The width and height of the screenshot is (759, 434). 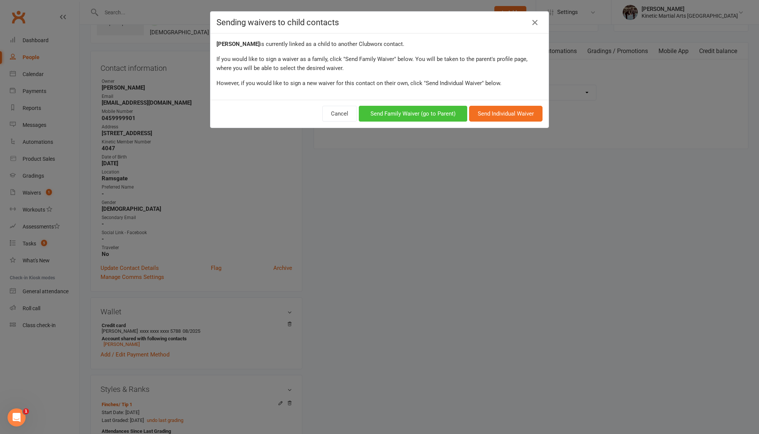 What do you see at coordinates (535, 23) in the screenshot?
I see `a: Close` at bounding box center [535, 23].